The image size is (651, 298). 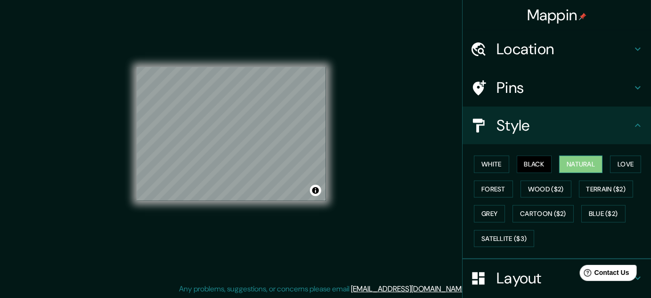 What do you see at coordinates (557, 15) in the screenshot?
I see `h4: Mappin` at bounding box center [557, 15].